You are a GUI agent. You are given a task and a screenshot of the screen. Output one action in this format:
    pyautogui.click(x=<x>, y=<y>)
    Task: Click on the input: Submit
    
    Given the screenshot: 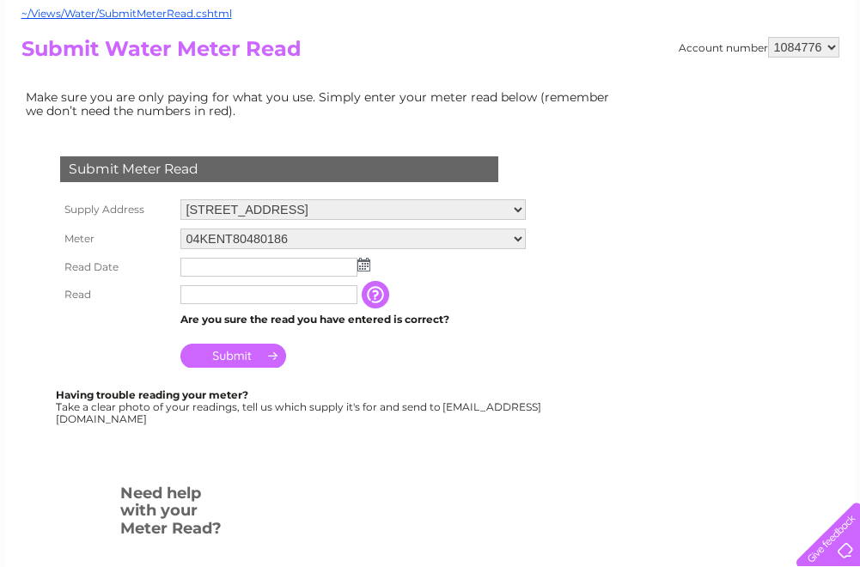 What is the action you would take?
    pyautogui.click(x=233, y=355)
    